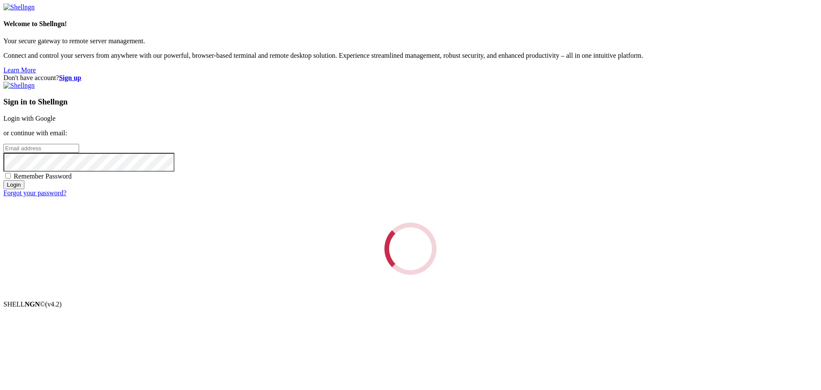 This screenshot has width=821, height=390. I want to click on b: NGN, so click(33, 304).